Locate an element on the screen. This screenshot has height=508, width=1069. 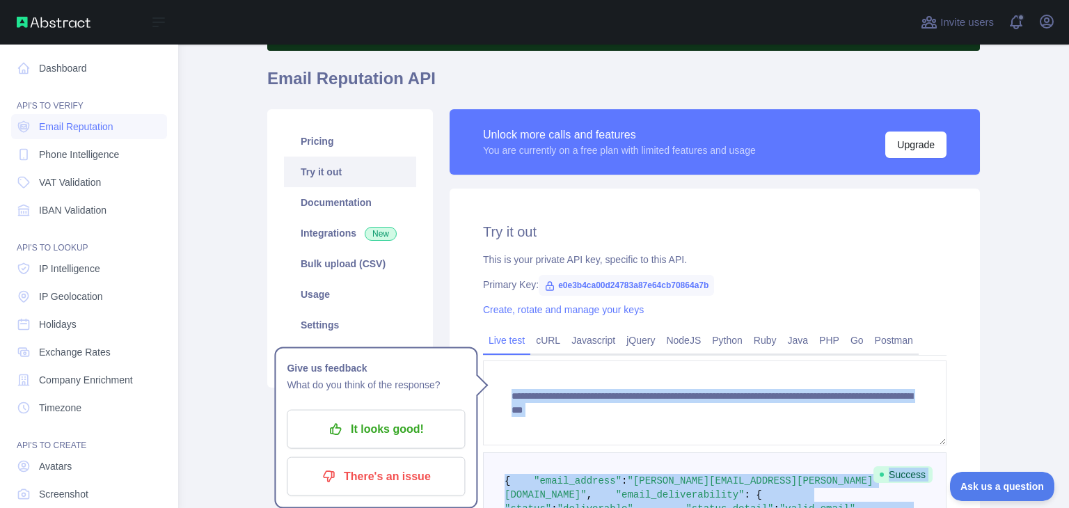
a: Javascript is located at coordinates (593, 340).